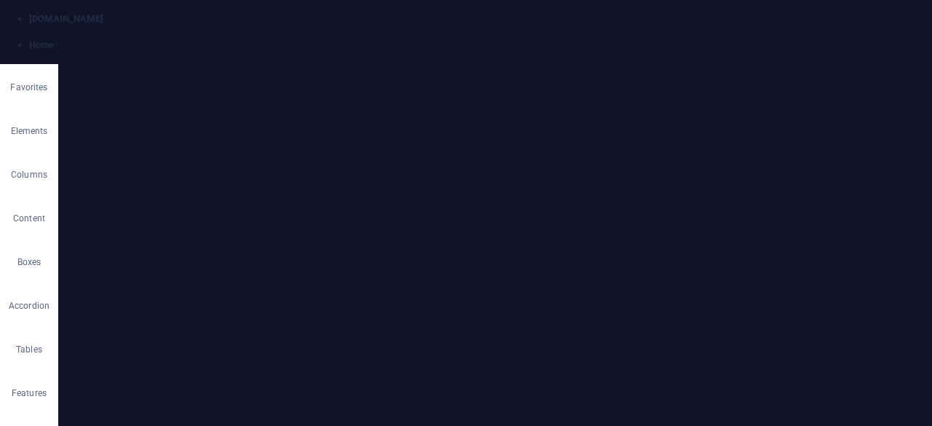 The width and height of the screenshot is (932, 426). Describe the element at coordinates (28, 87) in the screenshot. I see `p: Favorites` at that location.